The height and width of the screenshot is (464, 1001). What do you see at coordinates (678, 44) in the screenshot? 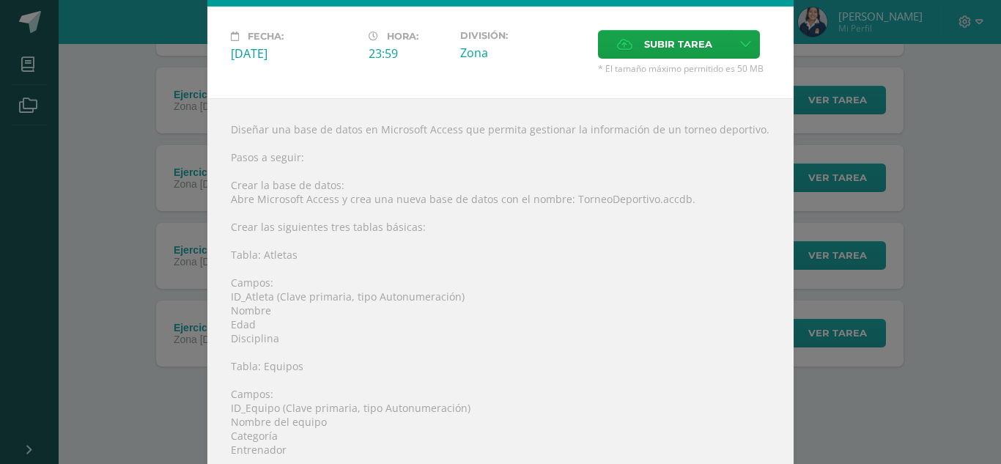
I see `span: Subir tarea` at bounding box center [678, 44].